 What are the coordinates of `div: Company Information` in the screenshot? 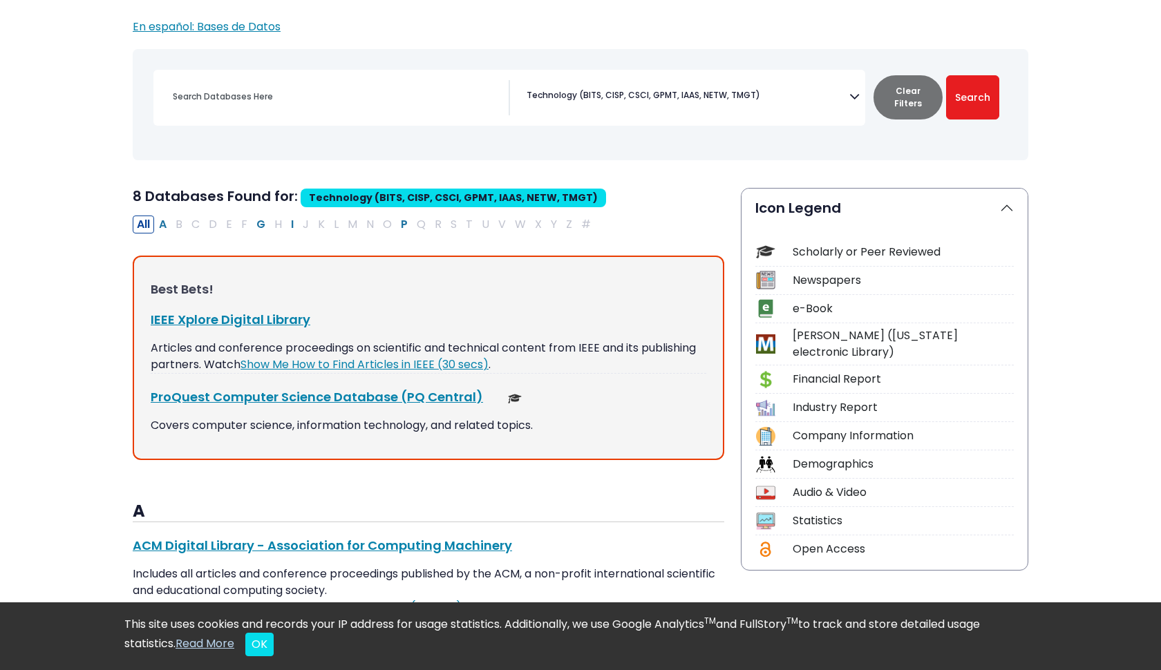 It's located at (903, 436).